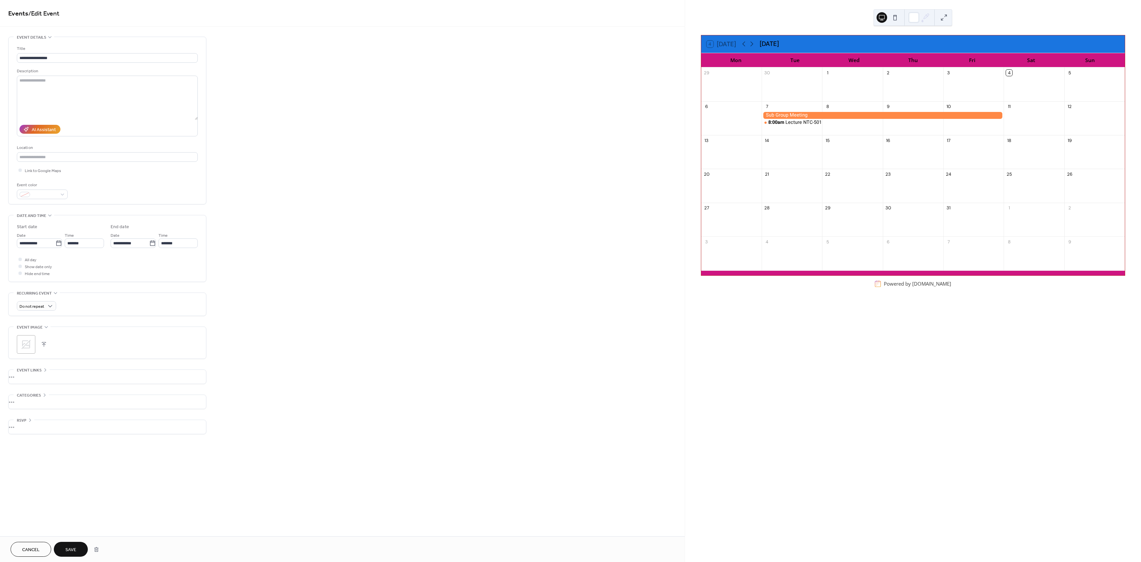 The image size is (1141, 562). Describe the element at coordinates (948, 174) in the screenshot. I see `div: 24` at that location.